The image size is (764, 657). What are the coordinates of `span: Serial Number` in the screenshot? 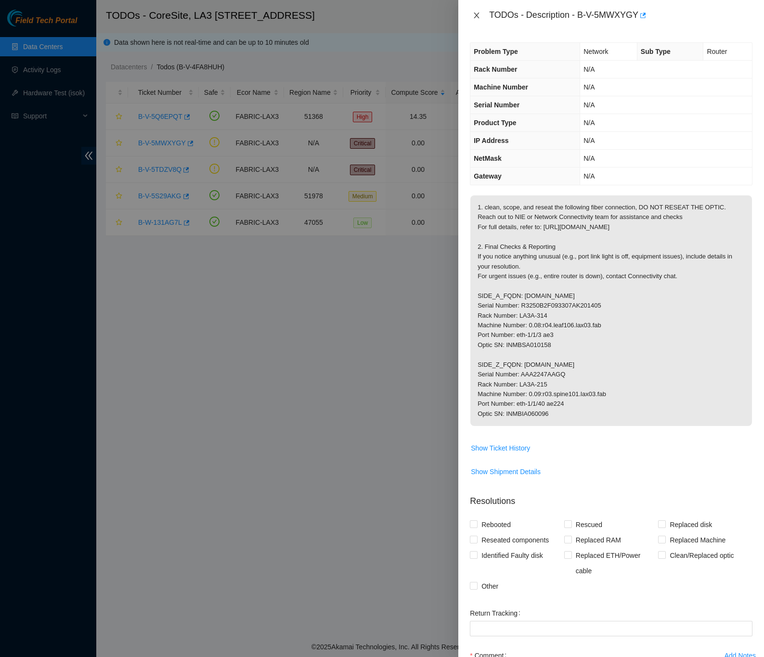 It's located at (496, 105).